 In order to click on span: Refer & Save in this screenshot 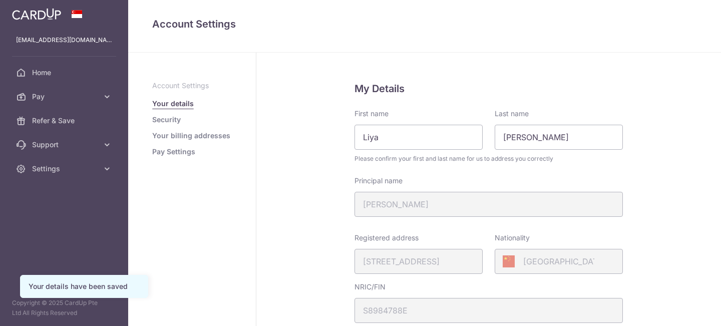, I will do `click(65, 121)`.